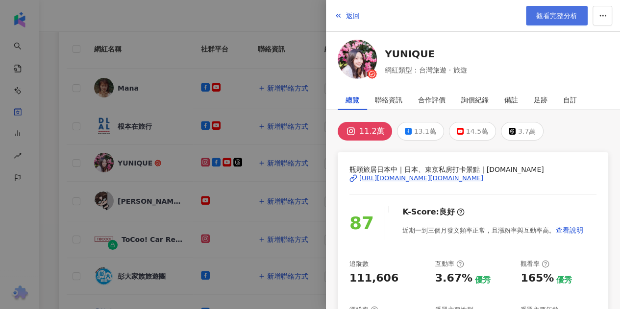  What do you see at coordinates (357, 61) in the screenshot?
I see `a: KOL Avatar` at bounding box center [357, 61].